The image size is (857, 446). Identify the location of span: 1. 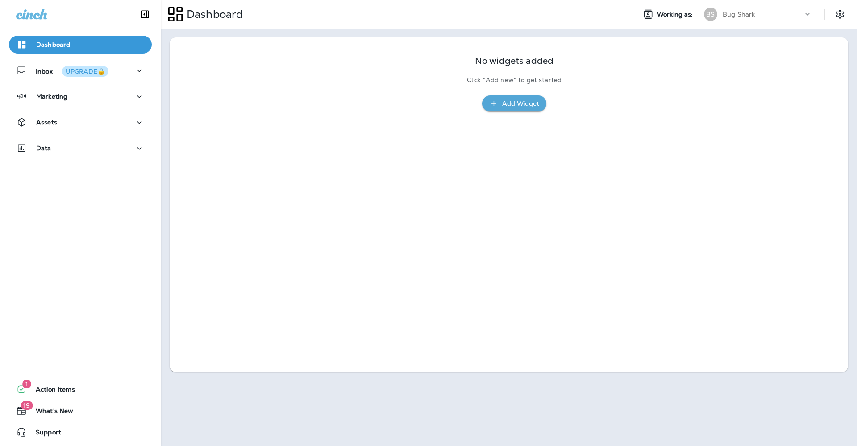
(27, 384).